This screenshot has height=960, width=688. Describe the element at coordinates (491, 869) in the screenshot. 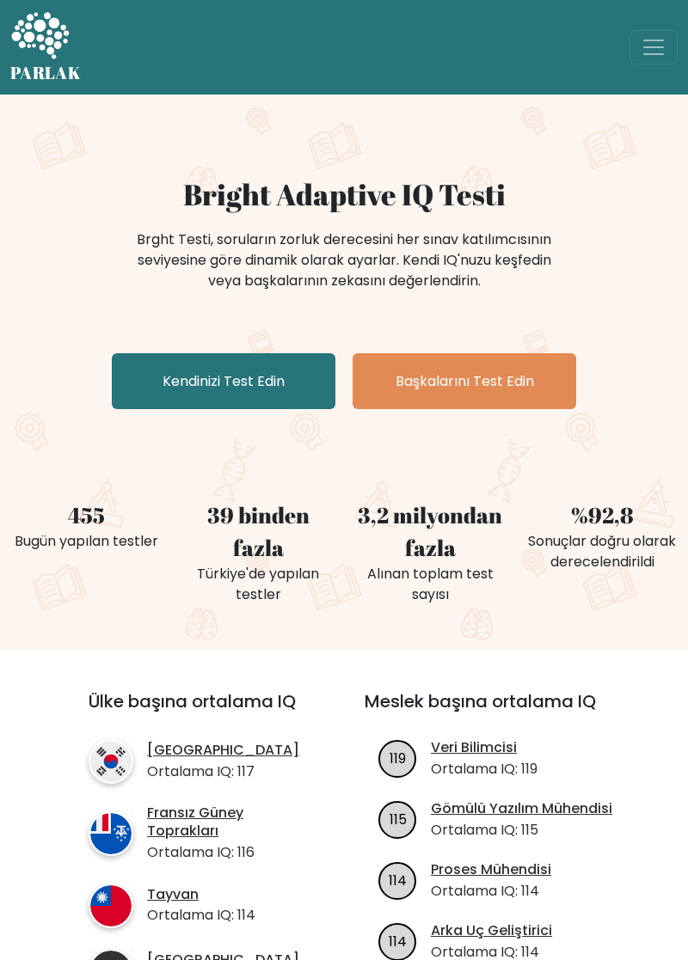

I see `font: Proses Mühendisi` at that location.